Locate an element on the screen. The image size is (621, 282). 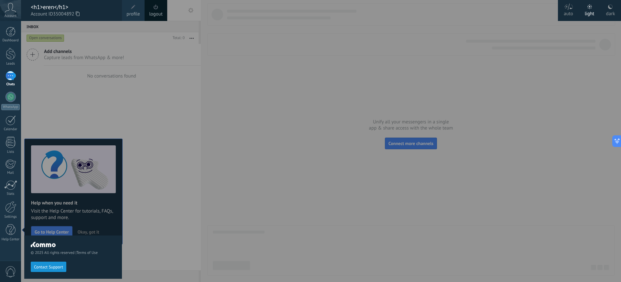
div: Stats is located at coordinates (11, 194).